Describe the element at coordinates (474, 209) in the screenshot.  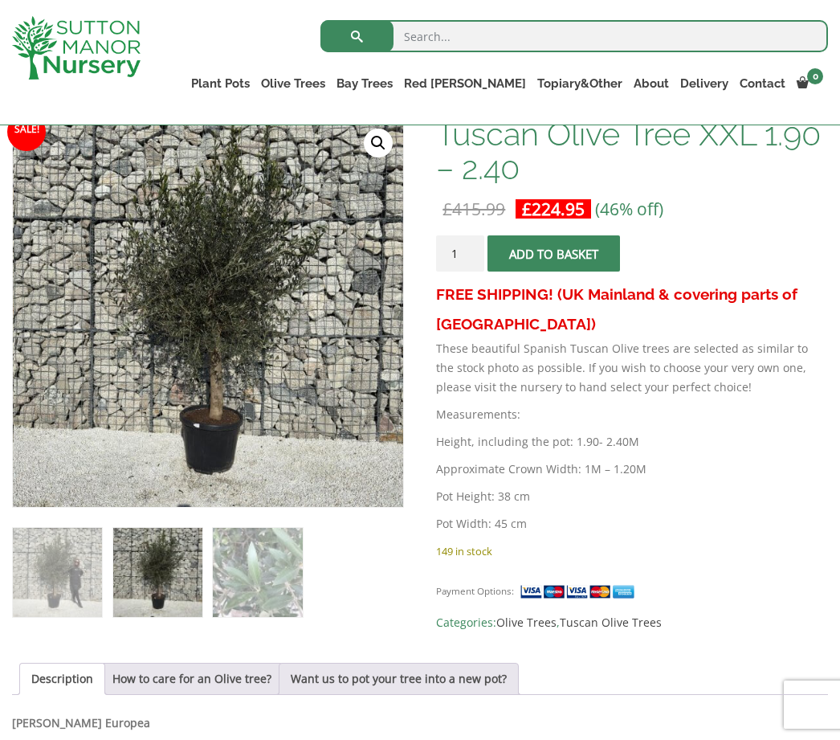
I see `bdi: 415.99` at that location.